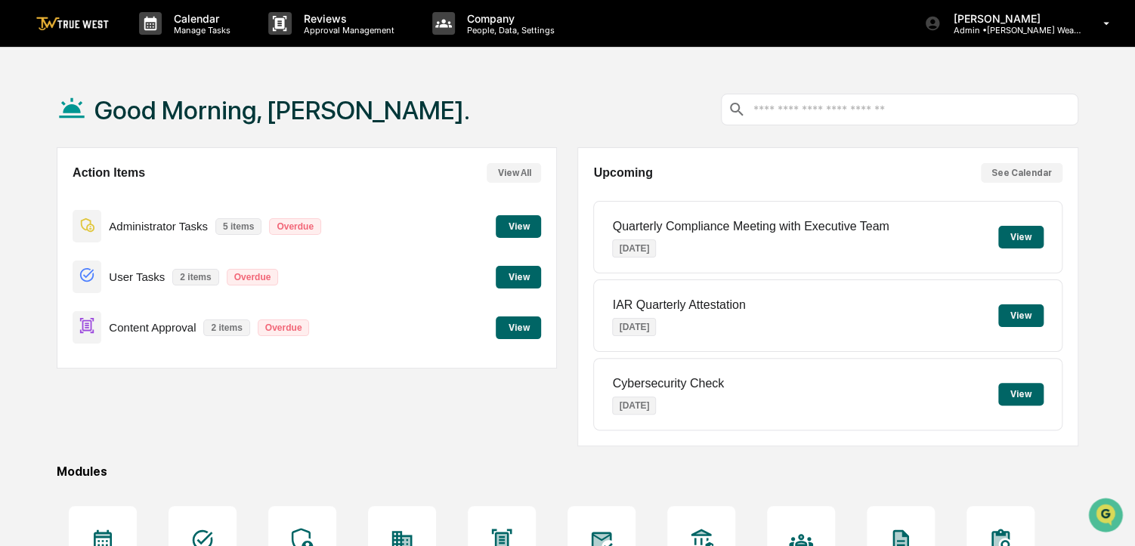 Image resolution: width=1135 pixels, height=546 pixels. What do you see at coordinates (514, 173) in the screenshot?
I see `a: View All` at bounding box center [514, 173].